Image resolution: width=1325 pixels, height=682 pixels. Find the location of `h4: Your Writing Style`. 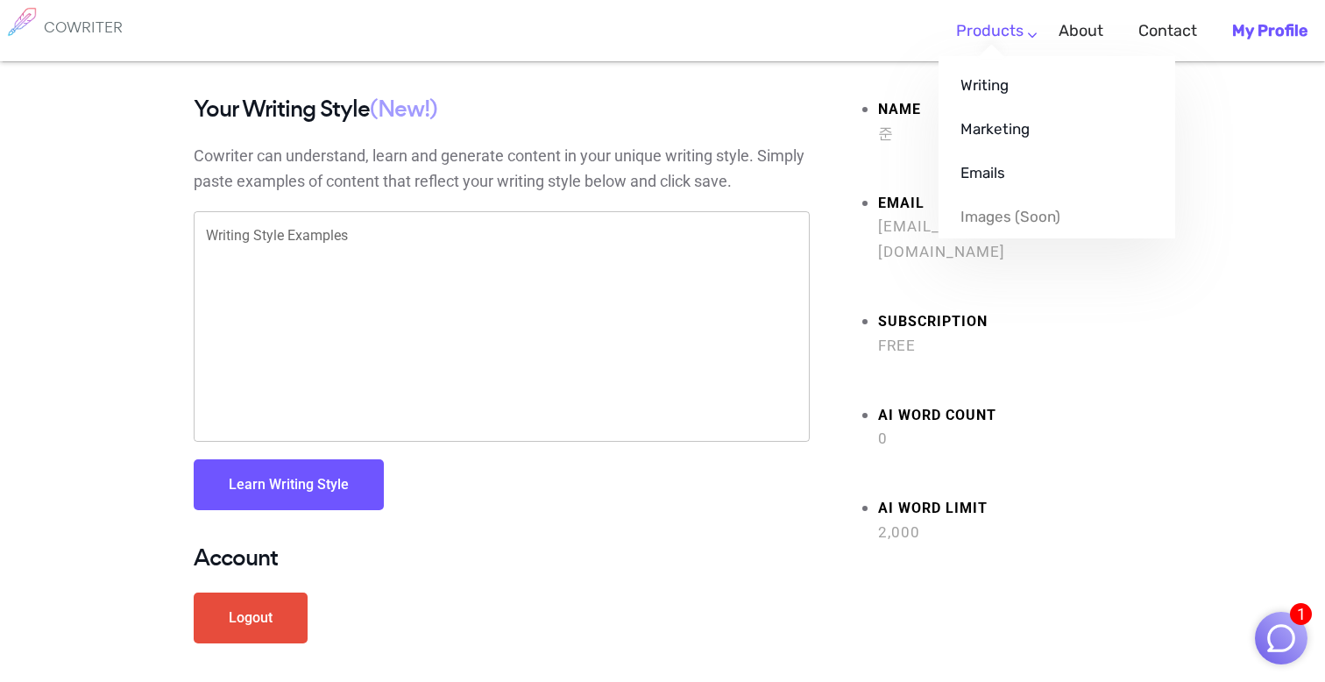

h4: Your Writing Style is located at coordinates (501, 109).